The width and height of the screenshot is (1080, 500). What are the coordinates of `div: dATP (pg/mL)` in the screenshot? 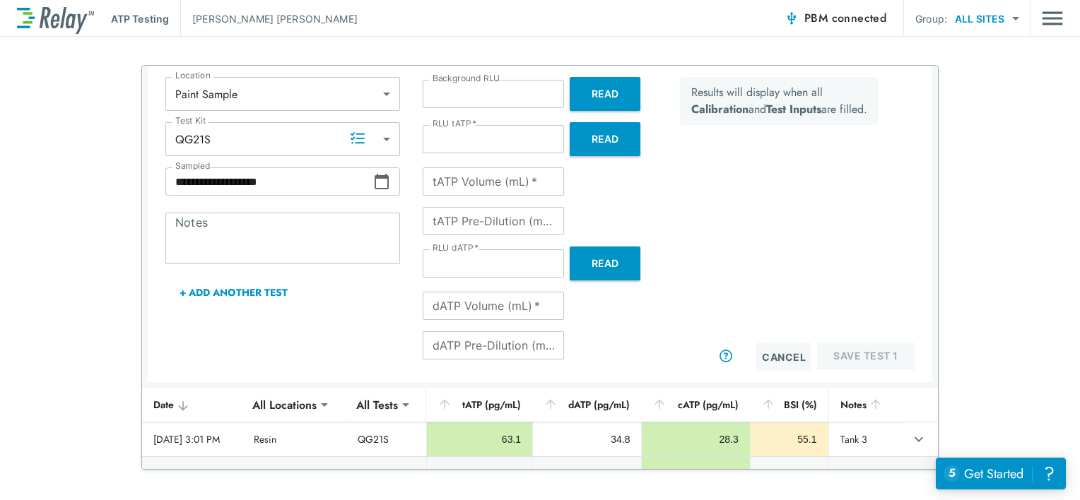 It's located at (587, 405).